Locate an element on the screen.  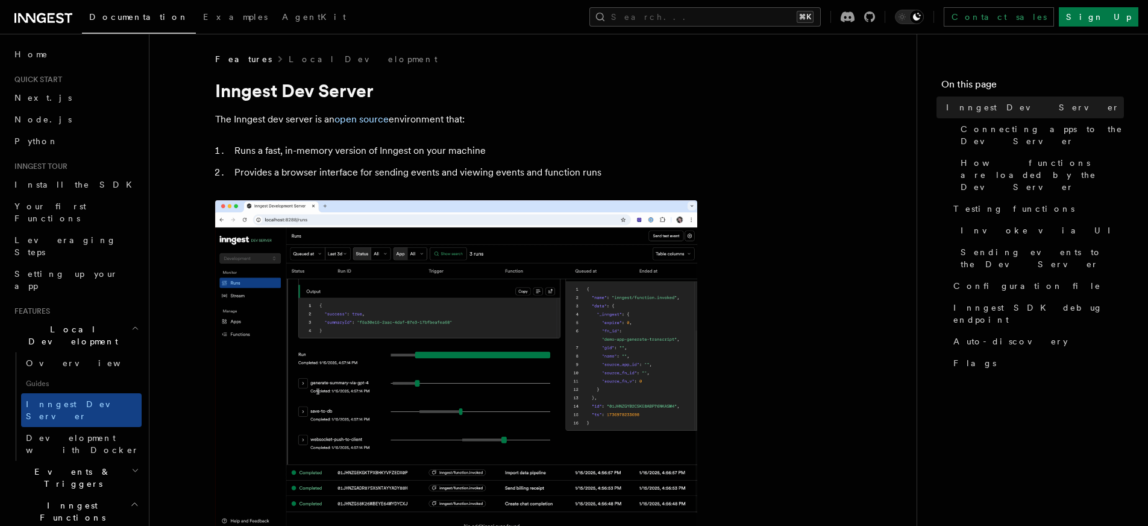
span: Your first Functions is located at coordinates (50, 212).